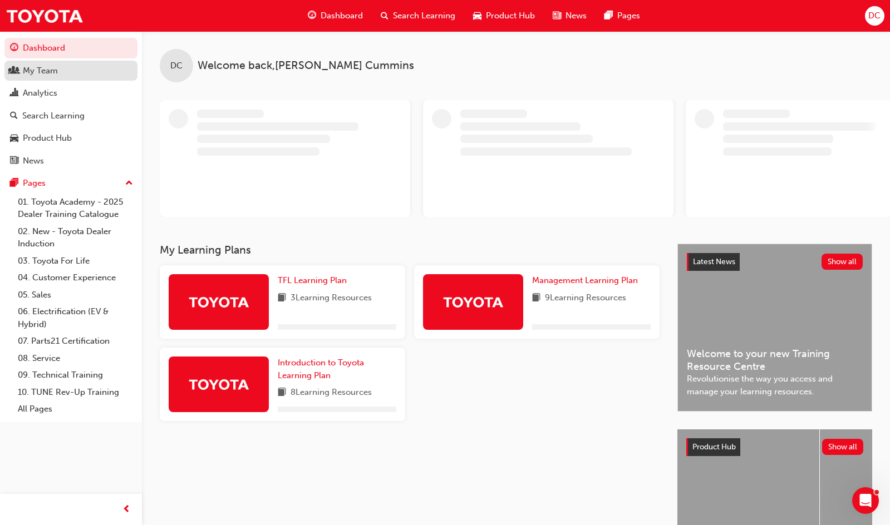  I want to click on a: 03. Toyota For Life, so click(75, 261).